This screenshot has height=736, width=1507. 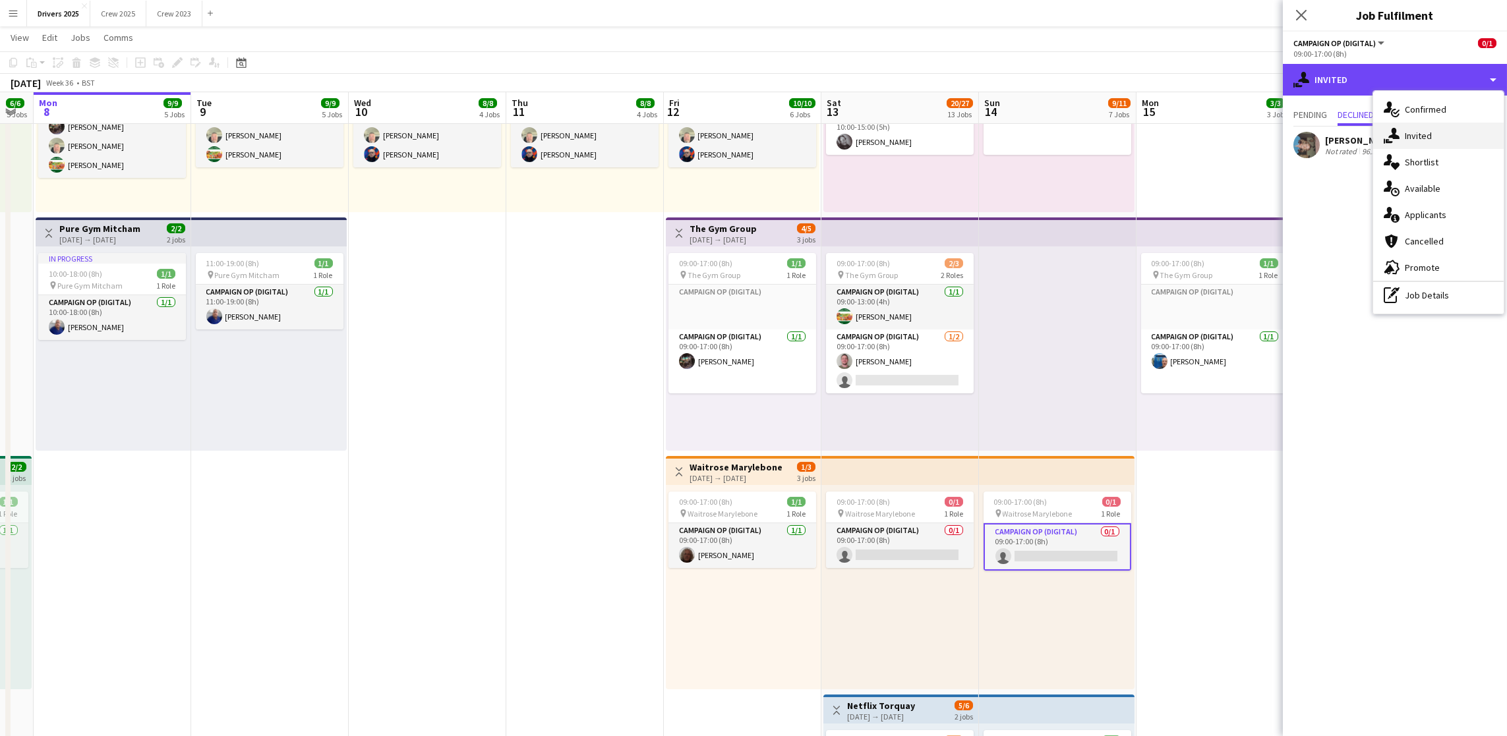 I want to click on span: Jobs, so click(x=80, y=38).